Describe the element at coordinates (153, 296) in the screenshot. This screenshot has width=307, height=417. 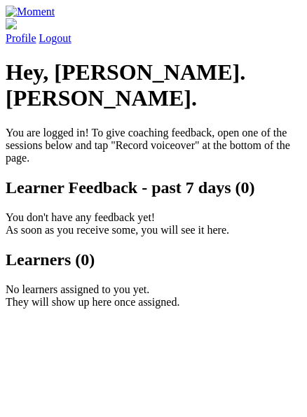
I see `p: No learners assigned to you yet. They will show up here once assigned.` at that location.